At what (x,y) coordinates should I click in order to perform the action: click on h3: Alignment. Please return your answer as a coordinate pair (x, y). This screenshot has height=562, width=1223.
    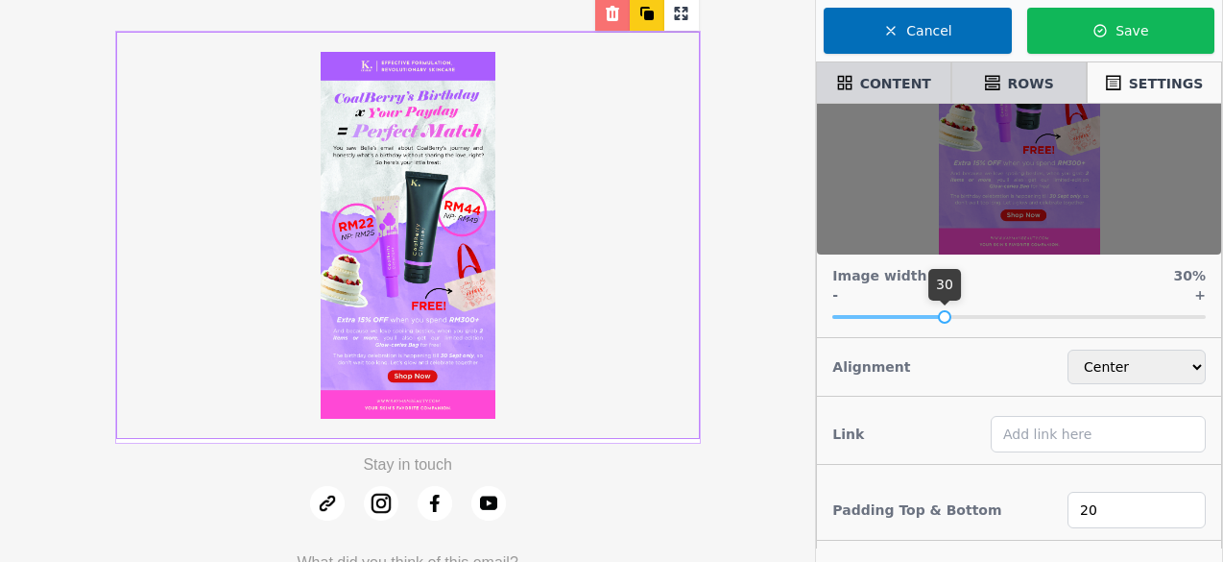
    Looking at the image, I should click on (871, 367).